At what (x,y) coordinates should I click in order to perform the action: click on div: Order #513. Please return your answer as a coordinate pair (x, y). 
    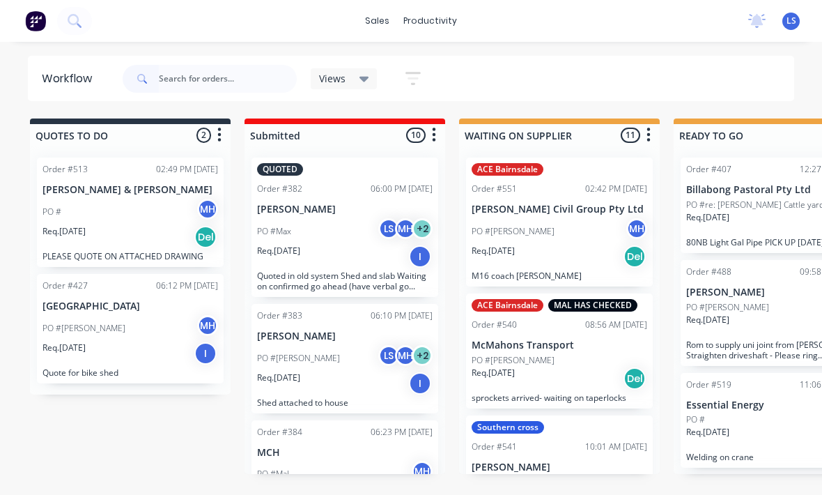
    Looking at the image, I should click on (65, 169).